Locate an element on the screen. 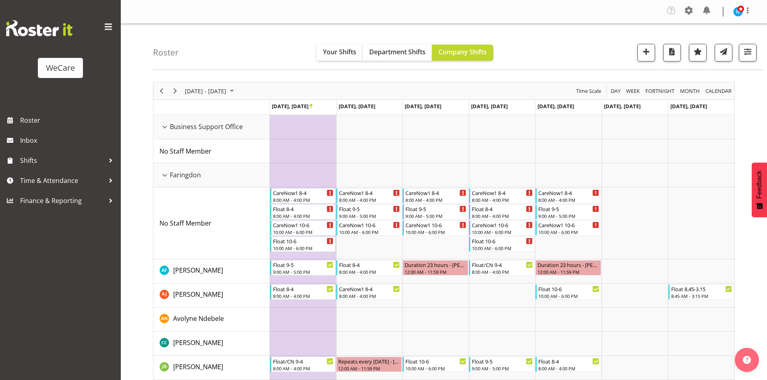 The height and width of the screenshot is (380, 767). button: Previous is located at coordinates (161, 91).